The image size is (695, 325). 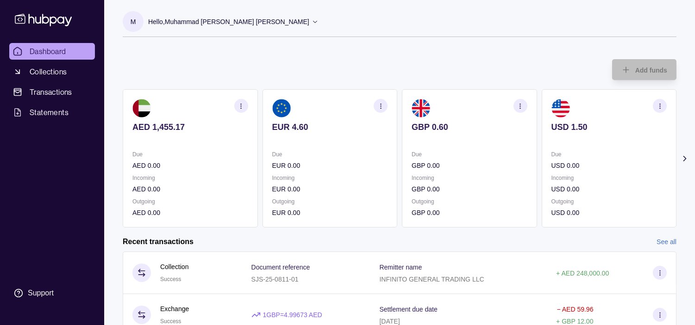 I want to click on span: Collections, so click(x=48, y=72).